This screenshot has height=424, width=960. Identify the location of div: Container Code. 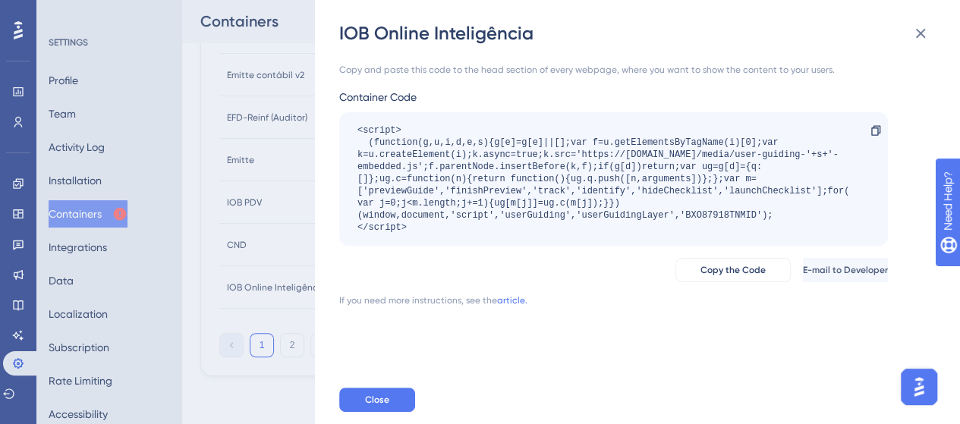
(613, 97).